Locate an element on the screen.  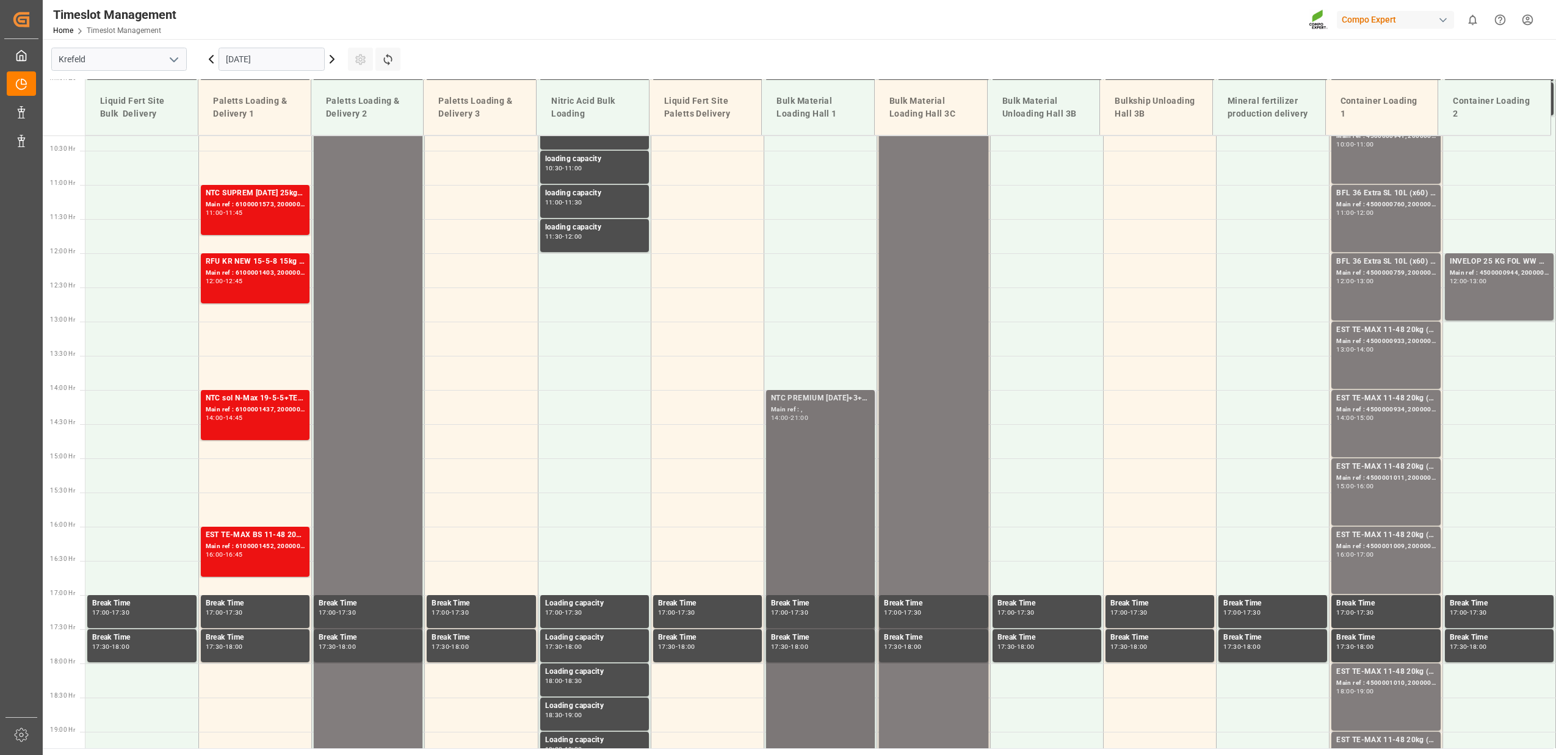
div: Main ref : 4500000934, 2000000976 is located at coordinates (1385, 410).